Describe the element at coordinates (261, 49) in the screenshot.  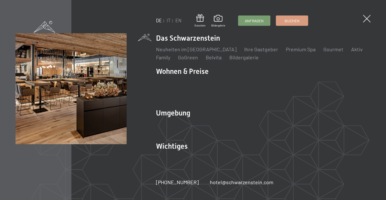
I see `a: Ihre Gastgeber` at that location.